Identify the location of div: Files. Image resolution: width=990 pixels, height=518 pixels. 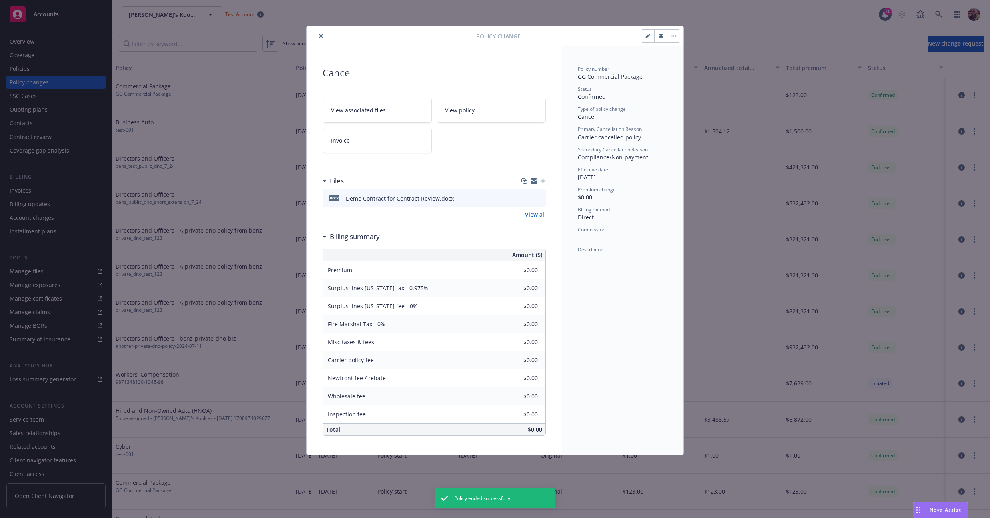
(333, 181).